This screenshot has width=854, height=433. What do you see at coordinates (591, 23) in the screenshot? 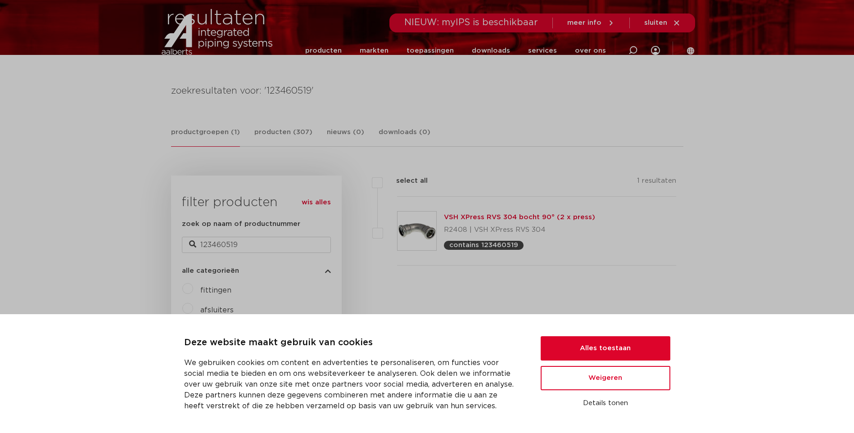
I see `a: meer info` at bounding box center [591, 23].